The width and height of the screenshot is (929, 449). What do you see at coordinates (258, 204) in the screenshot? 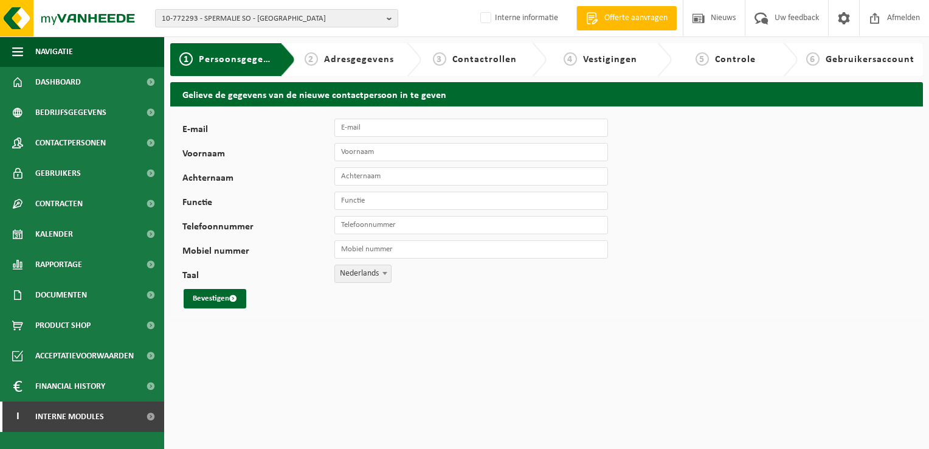
I see `label: Functie` at bounding box center [258, 204].